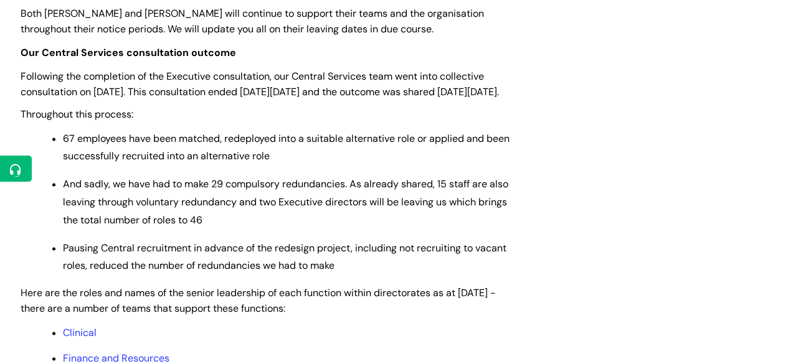 Image resolution: width=788 pixels, height=364 pixels. Describe the element at coordinates (288, 148) in the screenshot. I see `p: 67 employees have been matched, redeployed into a suitable alternative role or applied and been s...` at that location.